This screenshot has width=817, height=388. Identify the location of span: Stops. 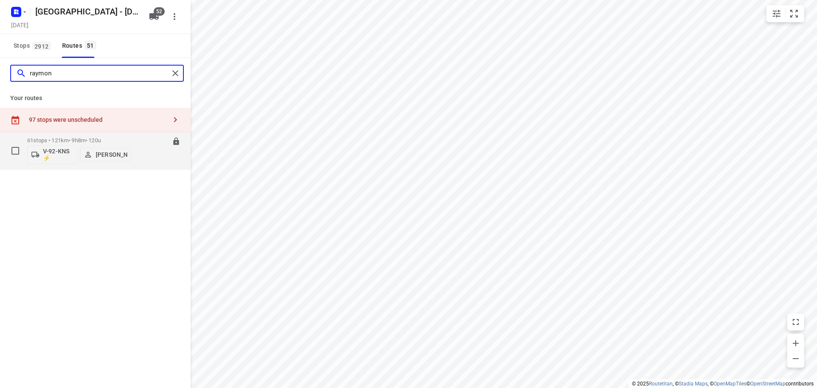
(34, 46).